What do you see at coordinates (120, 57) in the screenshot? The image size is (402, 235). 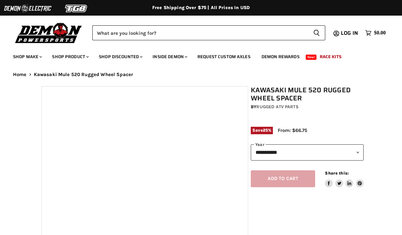 I see `a: Shop Discounted` at bounding box center [120, 57].